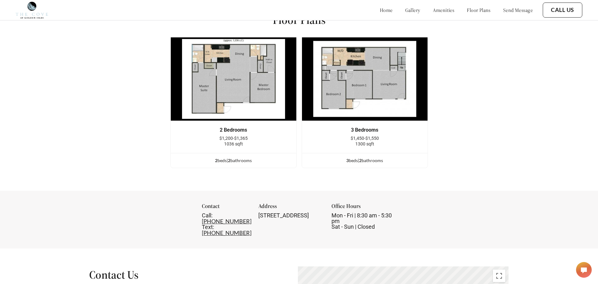  What do you see at coordinates (499, 276) in the screenshot?
I see `button: Toggle fullscreen view` at bounding box center [499, 276].